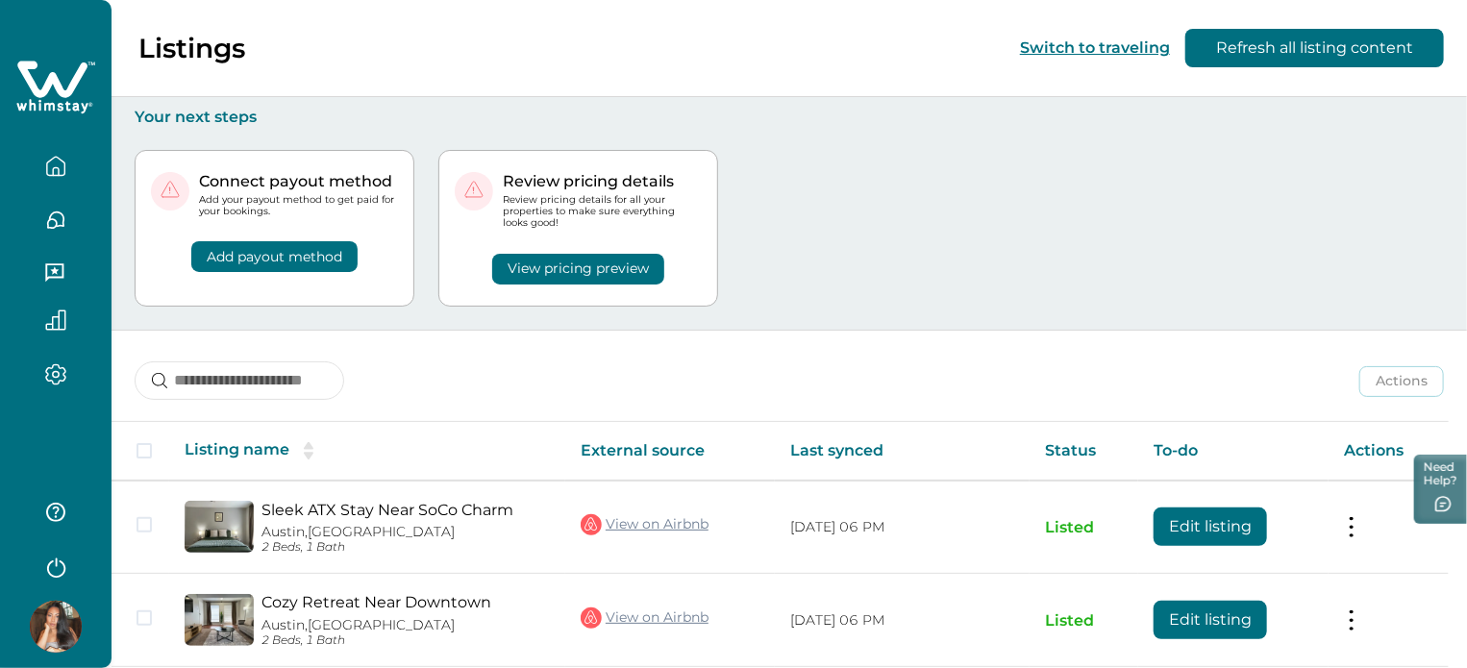  Describe the element at coordinates (578, 269) in the screenshot. I see `button: View pricing preview` at that location.